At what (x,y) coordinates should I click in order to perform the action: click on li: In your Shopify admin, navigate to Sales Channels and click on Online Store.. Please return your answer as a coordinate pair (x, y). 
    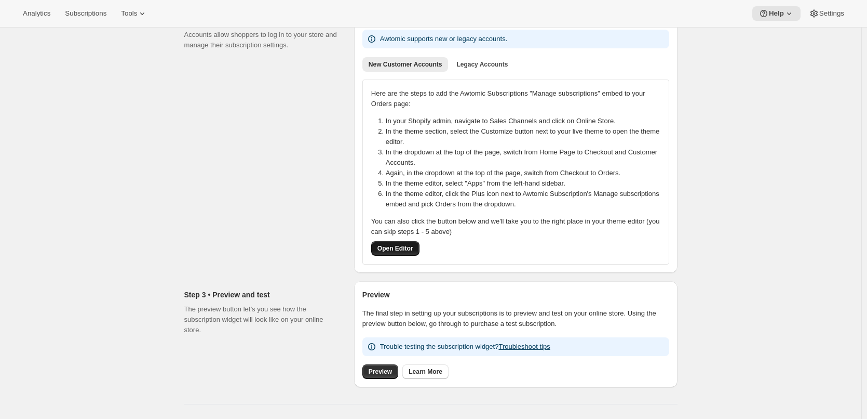
    Looking at the image, I should click on (526, 121).